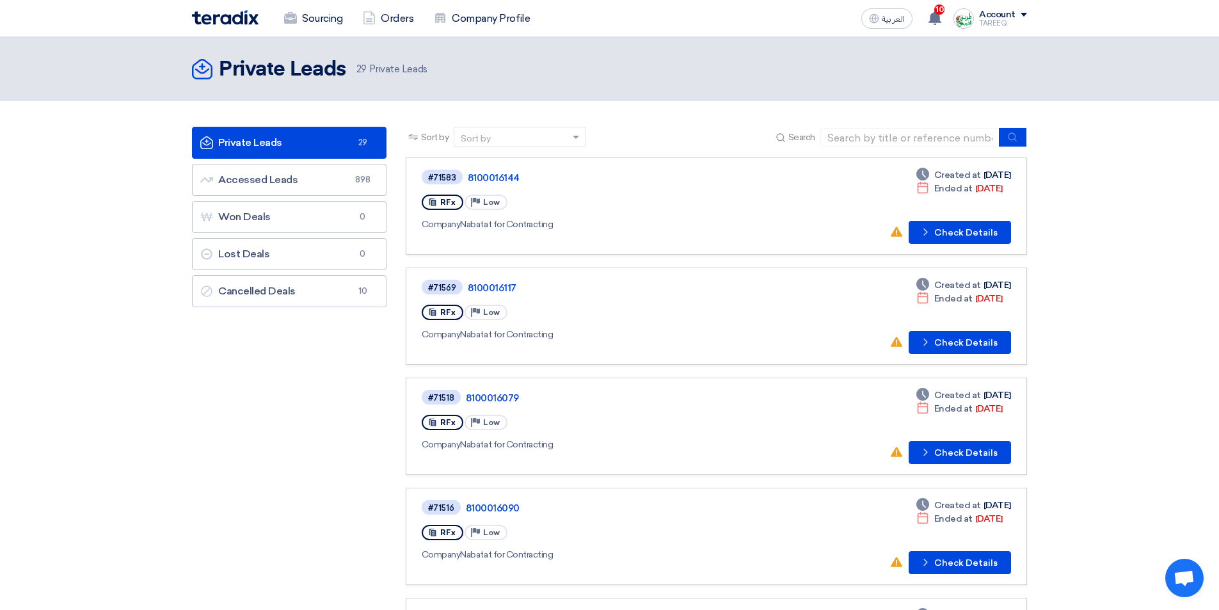  Describe the element at coordinates (802, 137) in the screenshot. I see `span: Search` at that location.